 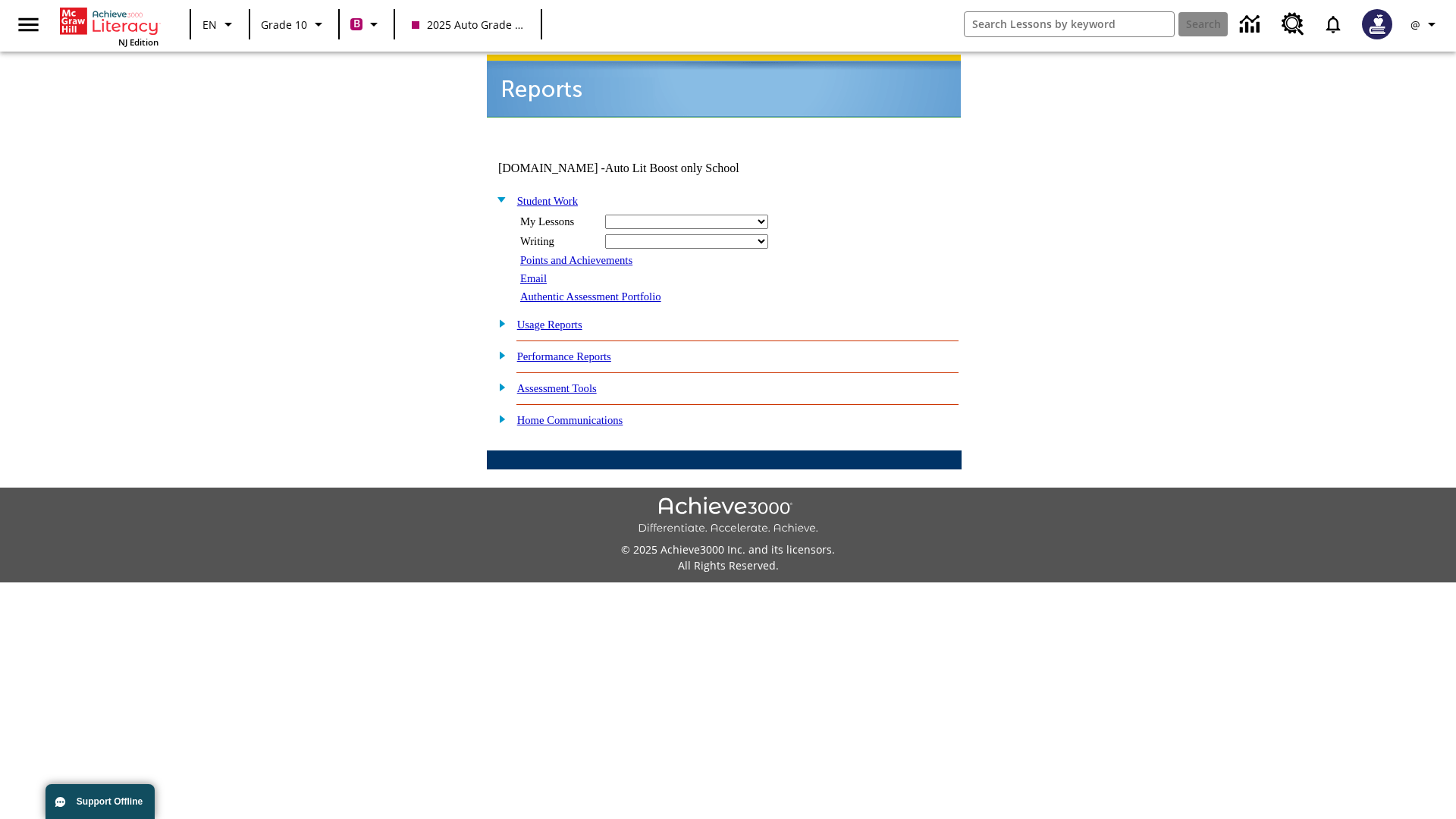 What do you see at coordinates (1334, 24) in the screenshot?
I see `a: Notifications` at bounding box center [1334, 24].